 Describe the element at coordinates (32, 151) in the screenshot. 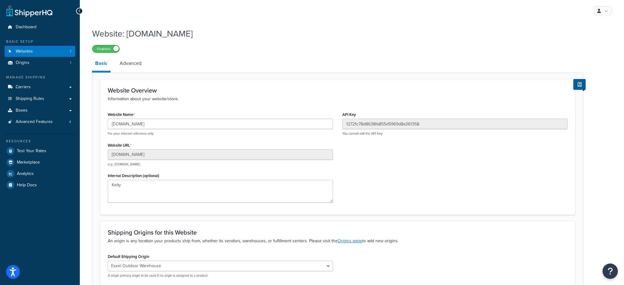

I see `span: Test Your Rates` at that location.